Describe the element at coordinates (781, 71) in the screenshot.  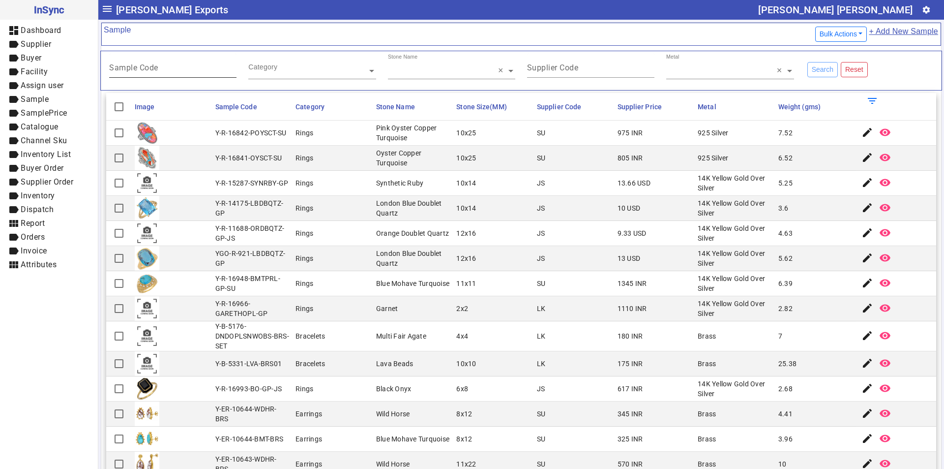
I see `span: Clear all` at that location.